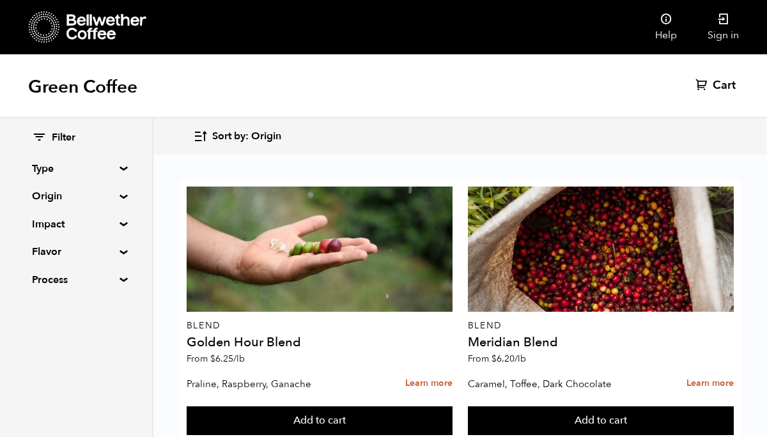 The image size is (767, 437). What do you see at coordinates (724, 86) in the screenshot?
I see `span: Cart` at bounding box center [724, 86].